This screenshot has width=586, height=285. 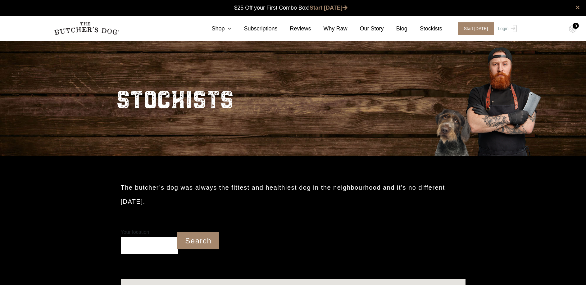 I want to click on a: Login, so click(x=506, y=29).